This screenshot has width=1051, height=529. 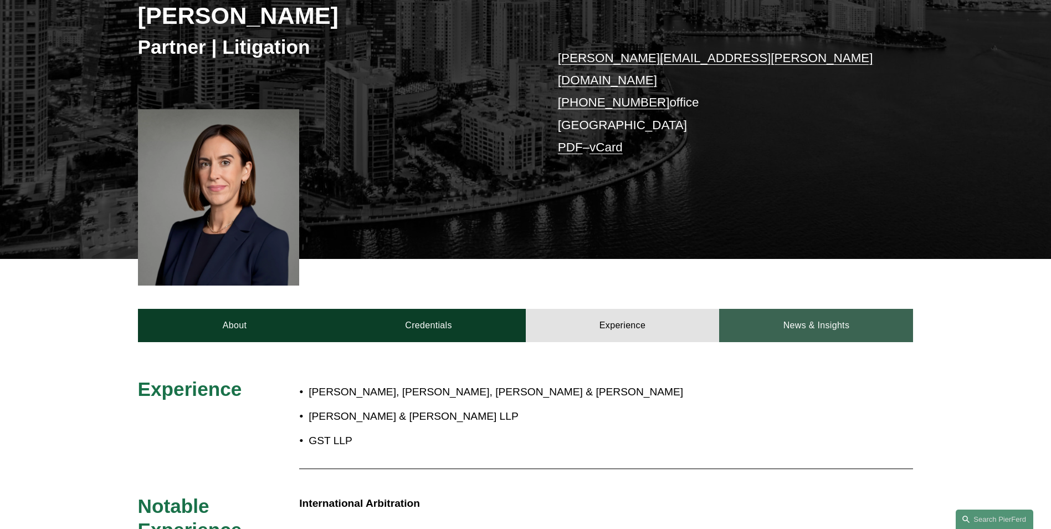 I want to click on strong: International Arbitration, so click(x=360, y=503).